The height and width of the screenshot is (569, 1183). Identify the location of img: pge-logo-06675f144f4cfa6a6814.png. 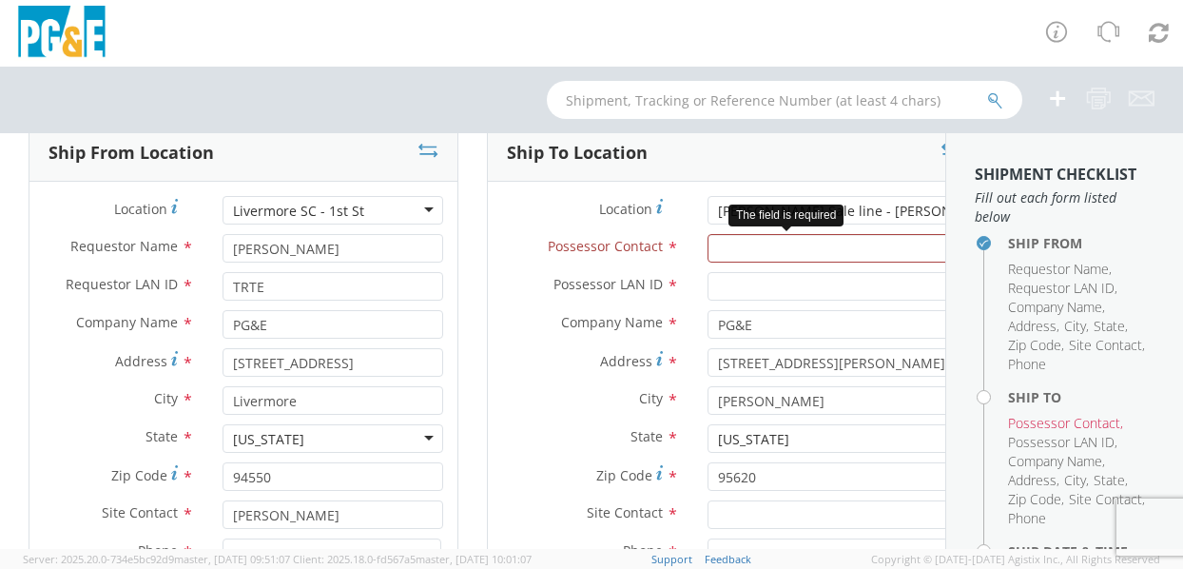
(62, 33).